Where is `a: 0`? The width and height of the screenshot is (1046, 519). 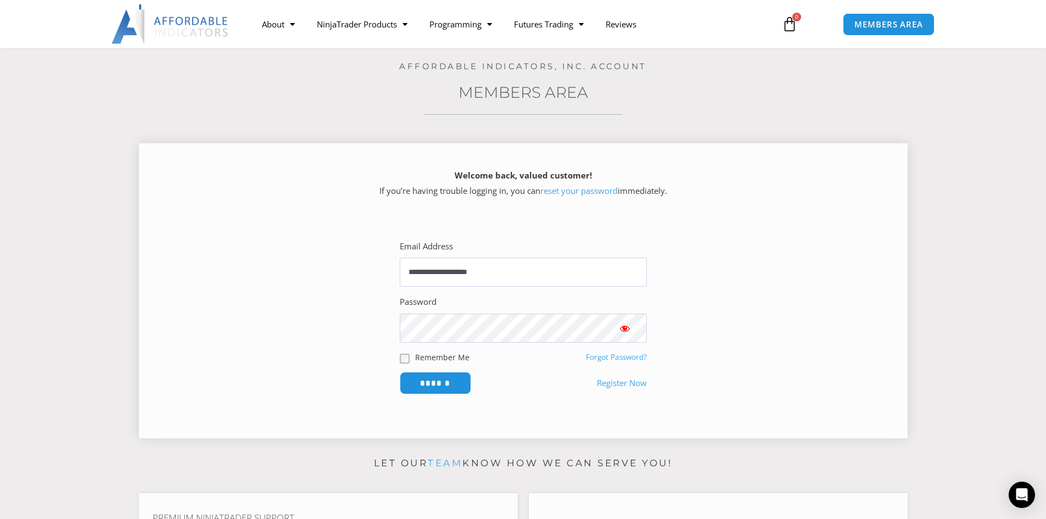 a: 0 is located at coordinates (790, 24).